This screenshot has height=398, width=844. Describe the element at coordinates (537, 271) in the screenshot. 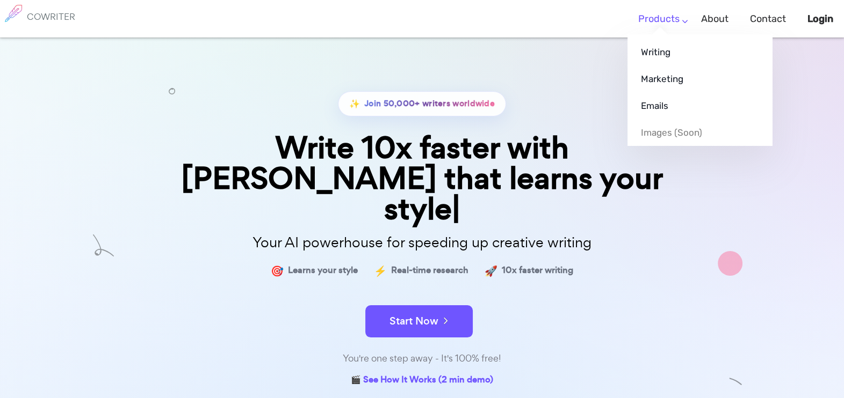

I see `span: 10x faster writing` at that location.